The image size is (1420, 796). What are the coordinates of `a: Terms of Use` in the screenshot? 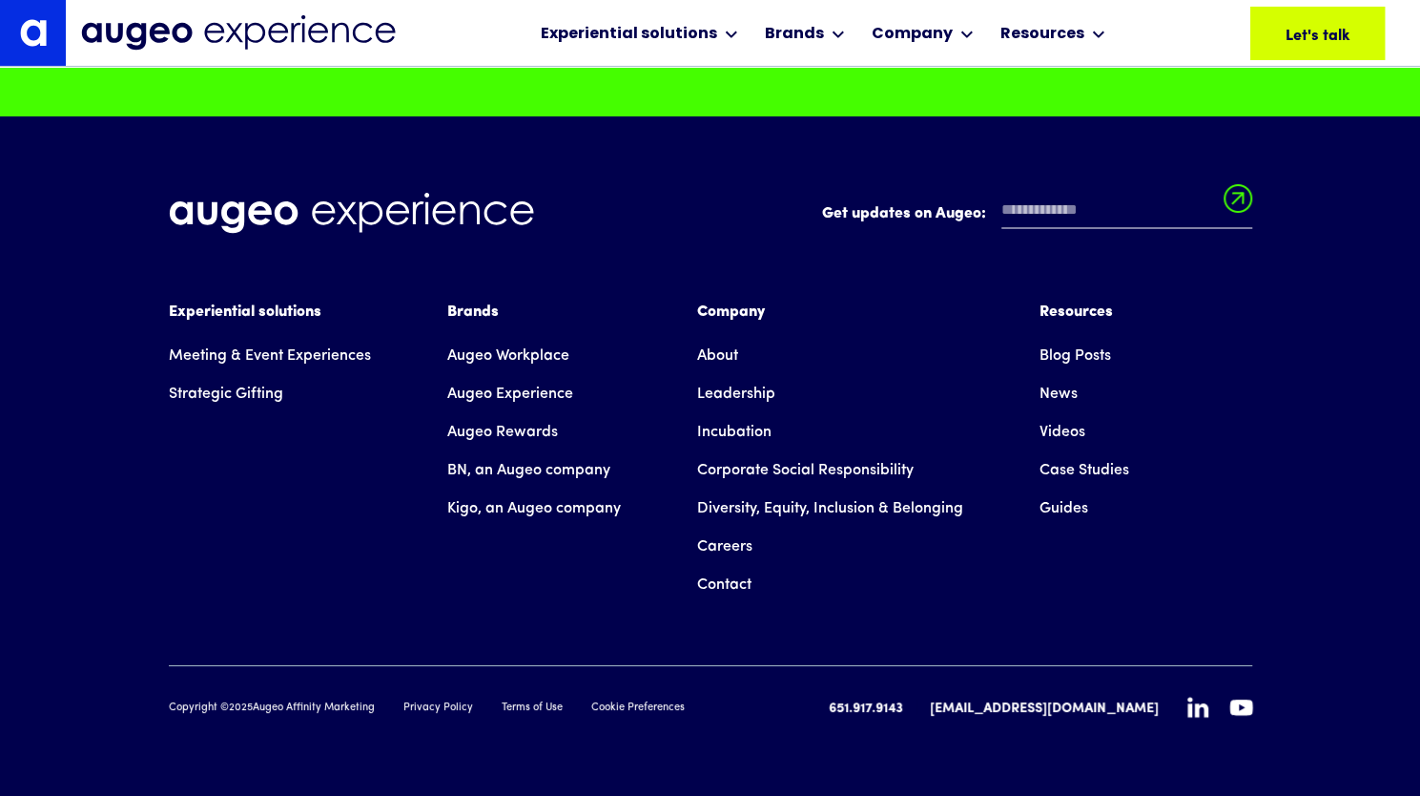 It's located at (532, 708).